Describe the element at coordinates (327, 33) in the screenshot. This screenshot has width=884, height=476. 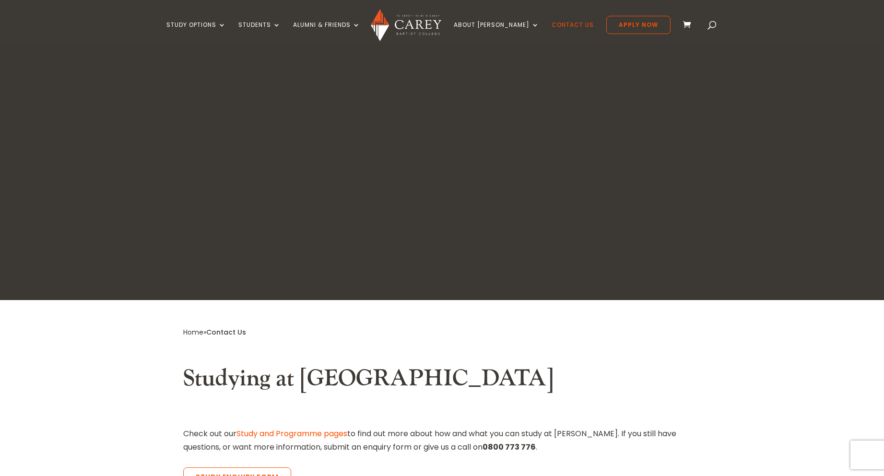
I see `a: Alumni & Friends` at that location.